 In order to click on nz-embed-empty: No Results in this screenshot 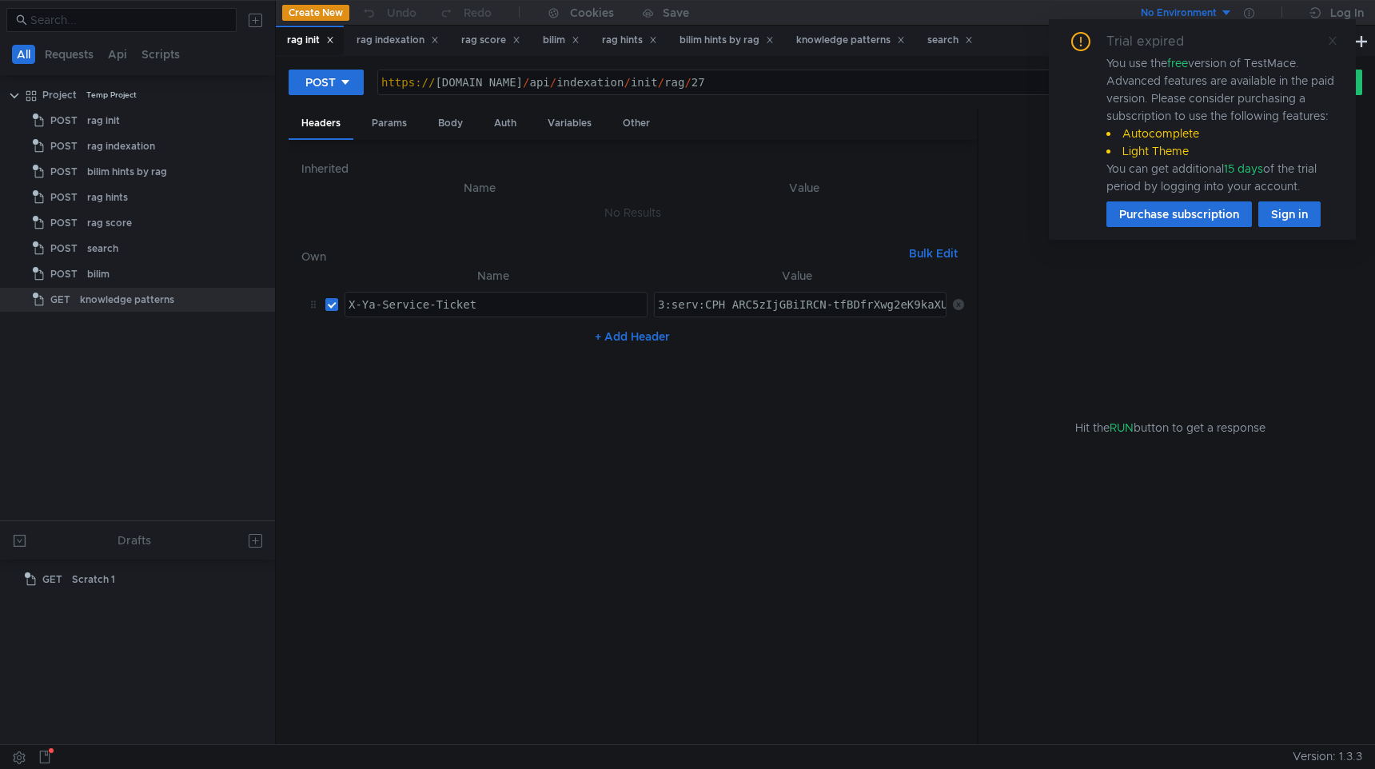, I will do `click(632, 213)`.